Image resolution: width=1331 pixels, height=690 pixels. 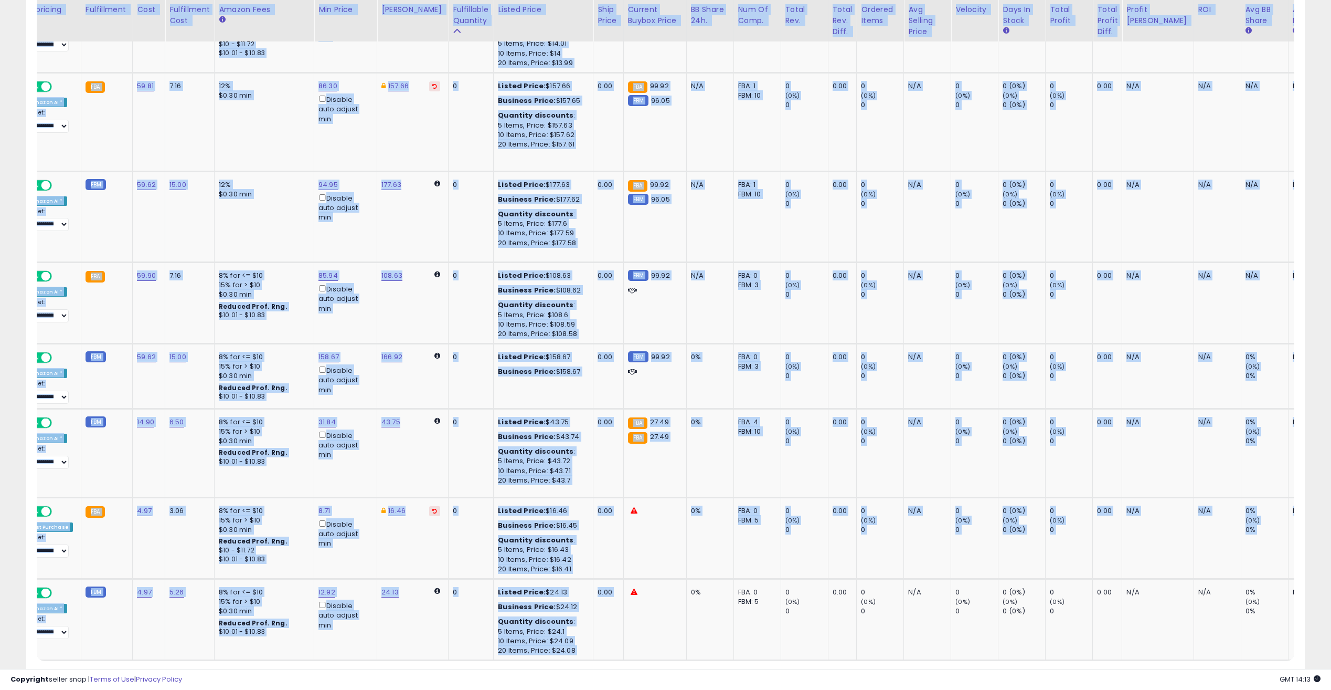 What do you see at coordinates (324, 511) in the screenshot?
I see `a: 8.71` at bounding box center [324, 511].